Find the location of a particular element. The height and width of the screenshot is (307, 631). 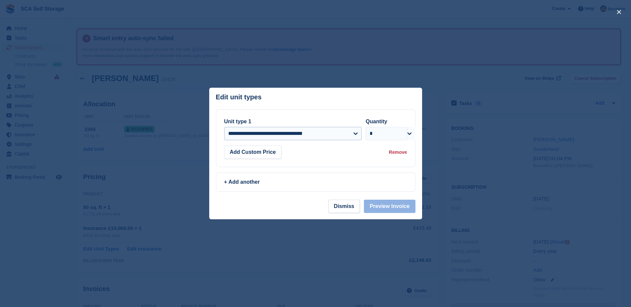

a: + Add another is located at coordinates (316, 182).